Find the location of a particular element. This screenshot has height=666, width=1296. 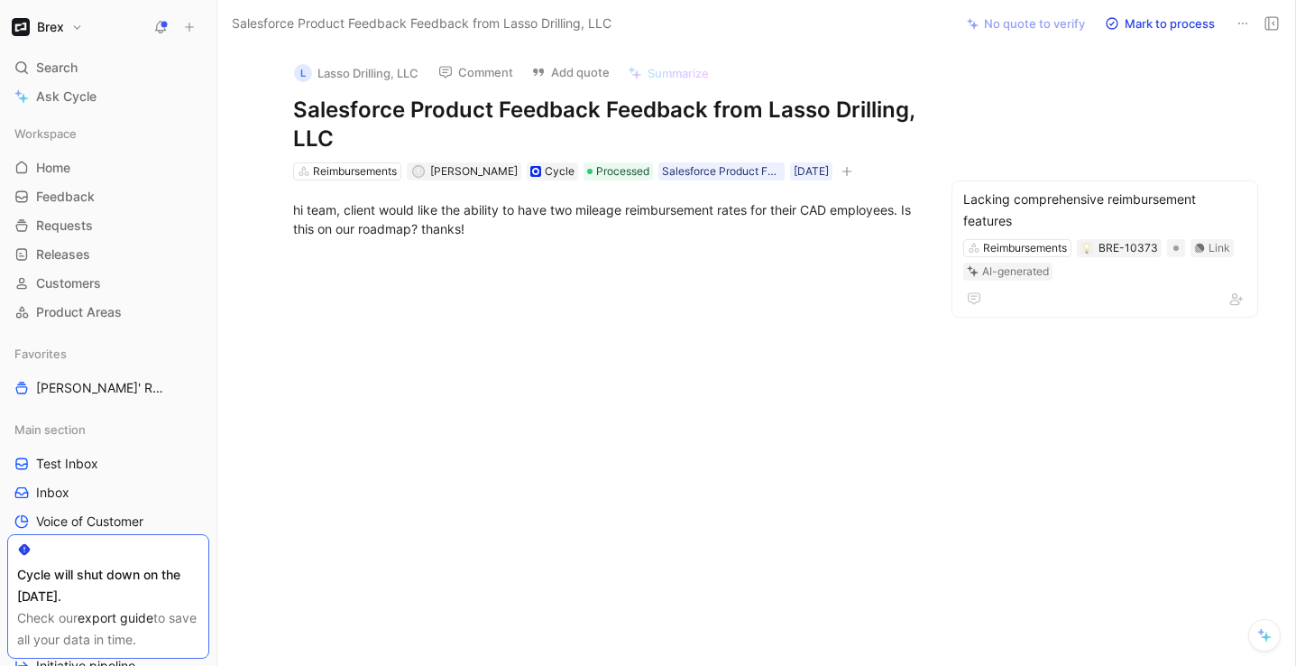

span: Requests is located at coordinates (64, 226).